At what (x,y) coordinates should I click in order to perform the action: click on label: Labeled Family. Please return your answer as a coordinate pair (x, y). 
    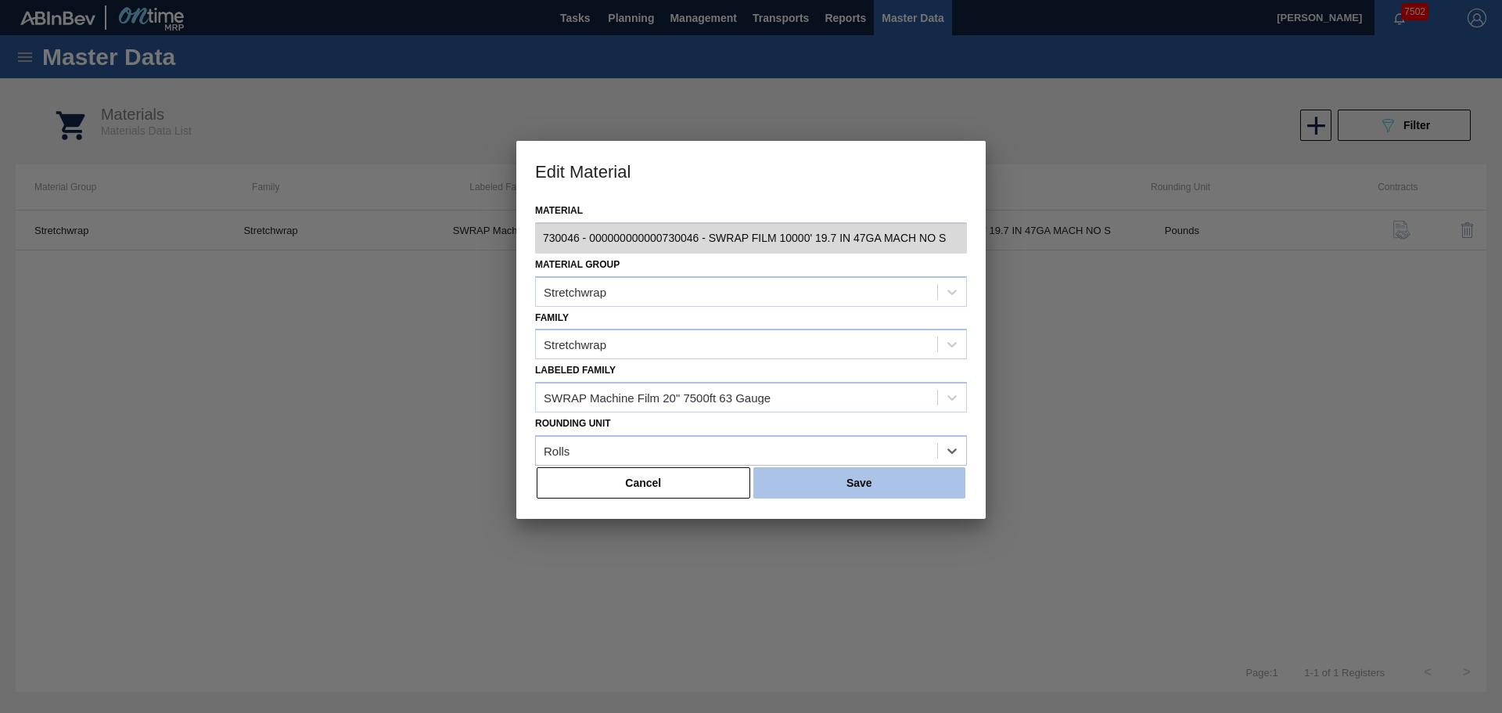
    Looking at the image, I should click on (575, 370).